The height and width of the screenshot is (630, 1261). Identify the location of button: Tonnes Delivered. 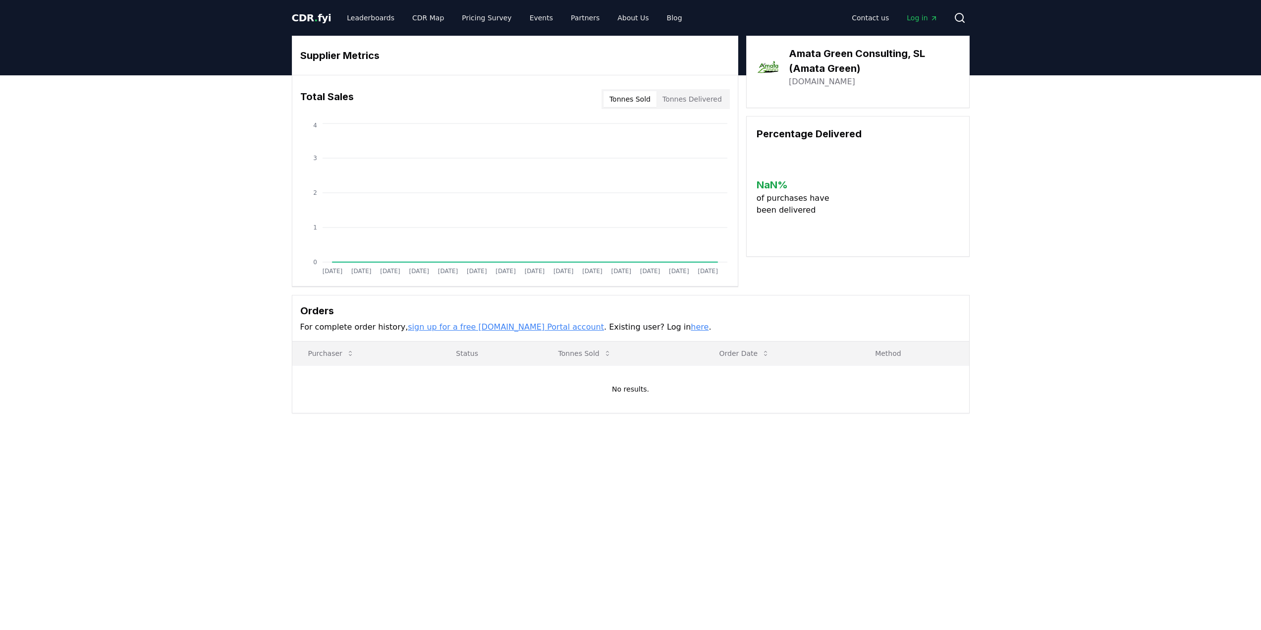
(692, 99).